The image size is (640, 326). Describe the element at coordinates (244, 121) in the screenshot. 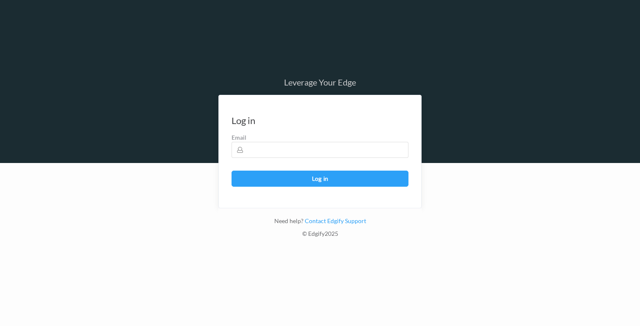

I see `div: Log in` at that location.